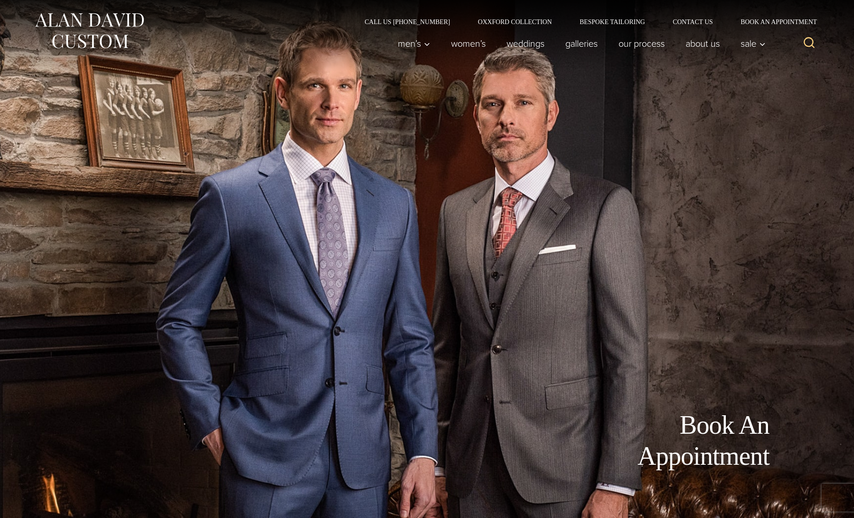  What do you see at coordinates (414, 43) in the screenshot?
I see `span: Men’s` at bounding box center [414, 43].